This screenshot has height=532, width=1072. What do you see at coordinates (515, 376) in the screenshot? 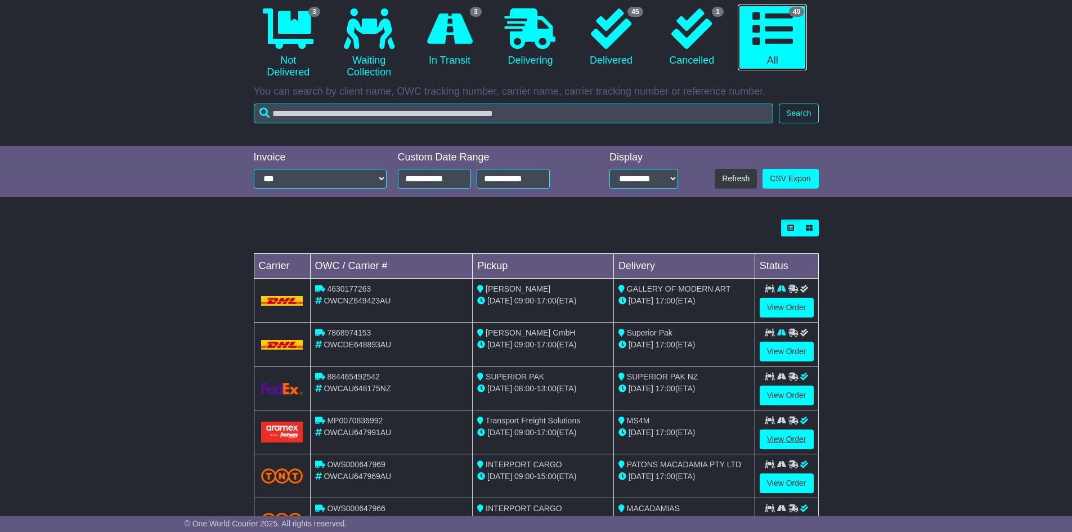
I see `span: SUPERIOR PAK` at bounding box center [515, 376].